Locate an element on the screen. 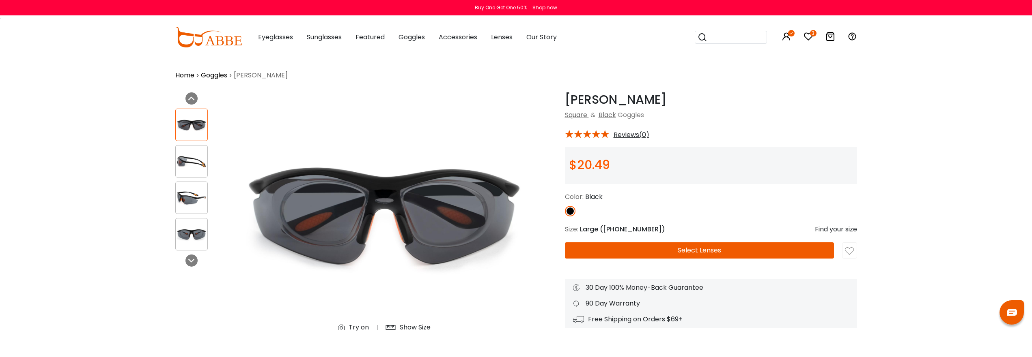 The height and width of the screenshot is (357, 1032). a: Black is located at coordinates (607, 115).